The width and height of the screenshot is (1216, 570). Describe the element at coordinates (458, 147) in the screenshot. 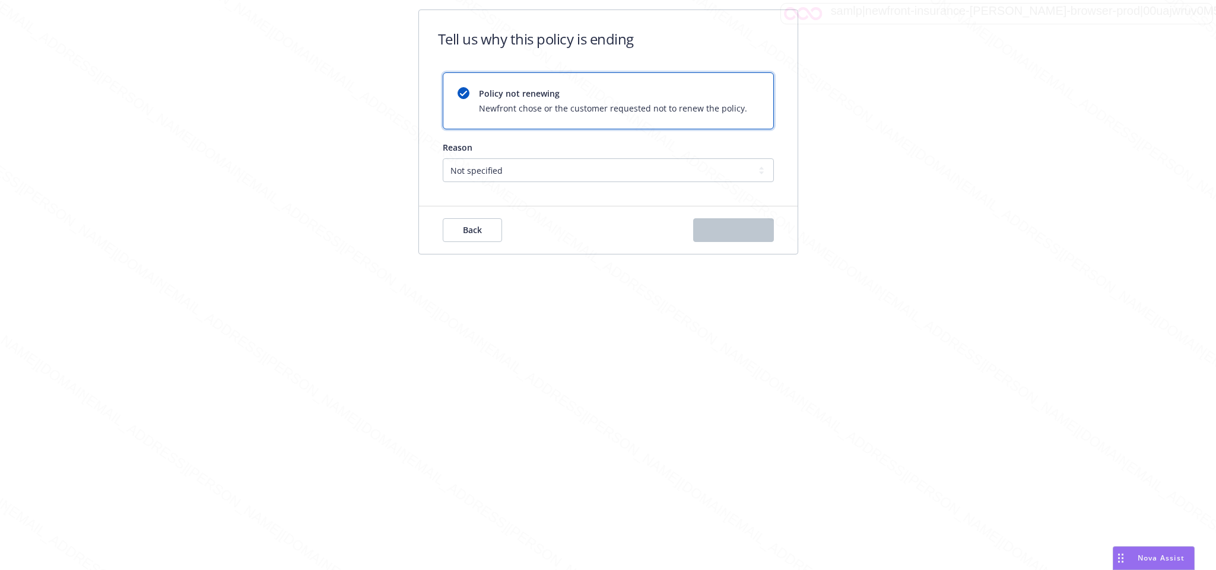

I see `span: Reason` at that location.